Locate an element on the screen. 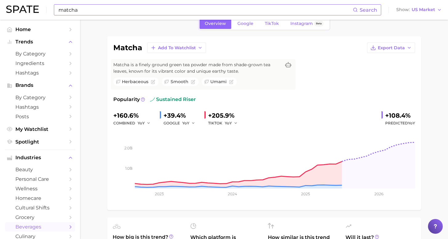 Image resolution: width=448 pixels, height=239 pixels. span: Matcha is a finely ground green tea powder made from shade-grown tea leaves, known for its vibran... is located at coordinates (197, 68).